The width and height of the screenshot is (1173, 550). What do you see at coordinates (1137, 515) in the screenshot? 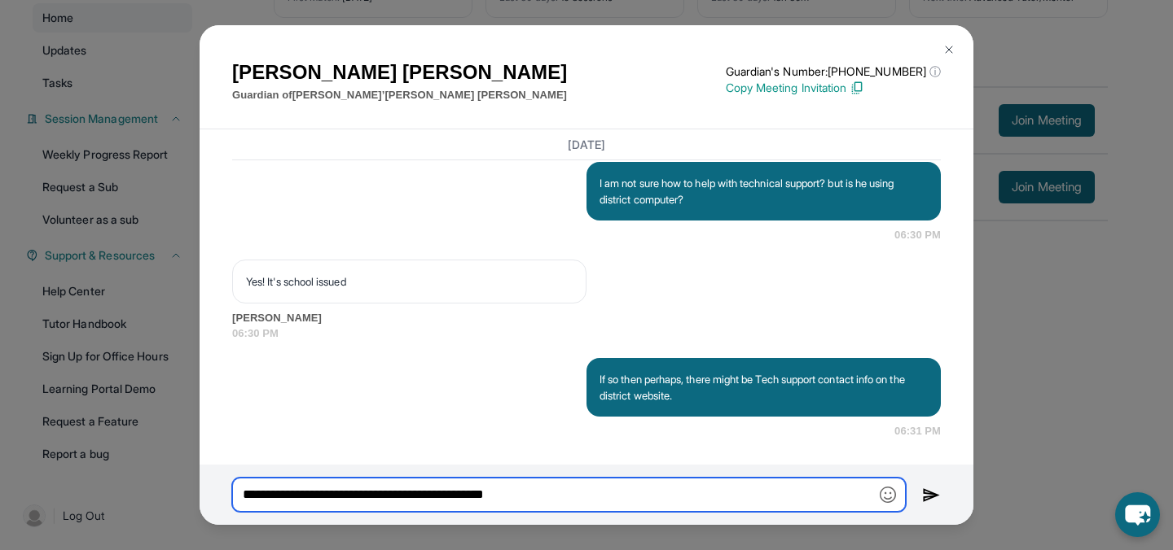
I see `button: chat-button` at bounding box center [1137, 515].